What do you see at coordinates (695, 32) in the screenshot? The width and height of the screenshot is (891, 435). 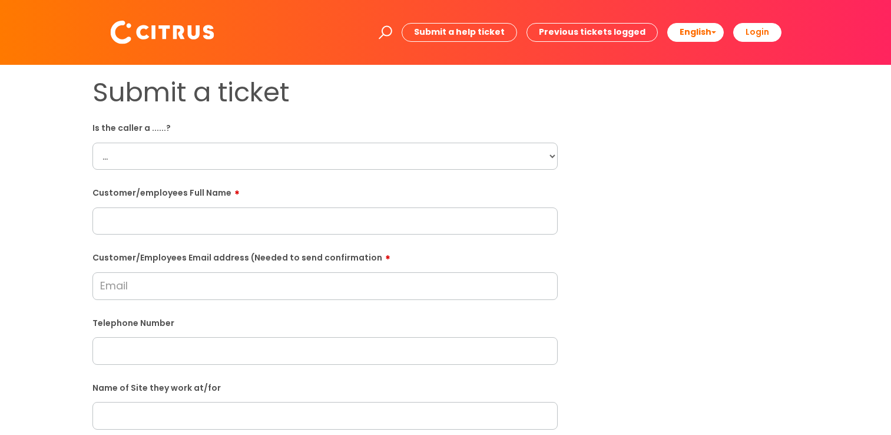 I see `span: English` at bounding box center [695, 32].